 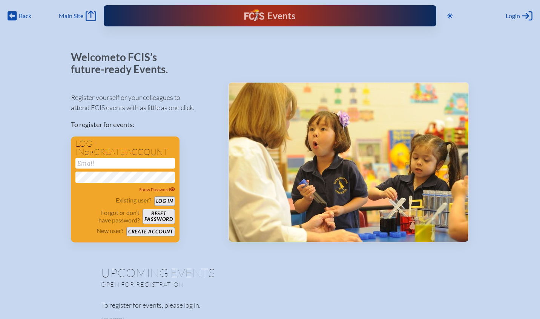 I want to click on p: Open for registration, so click(x=201, y=284).